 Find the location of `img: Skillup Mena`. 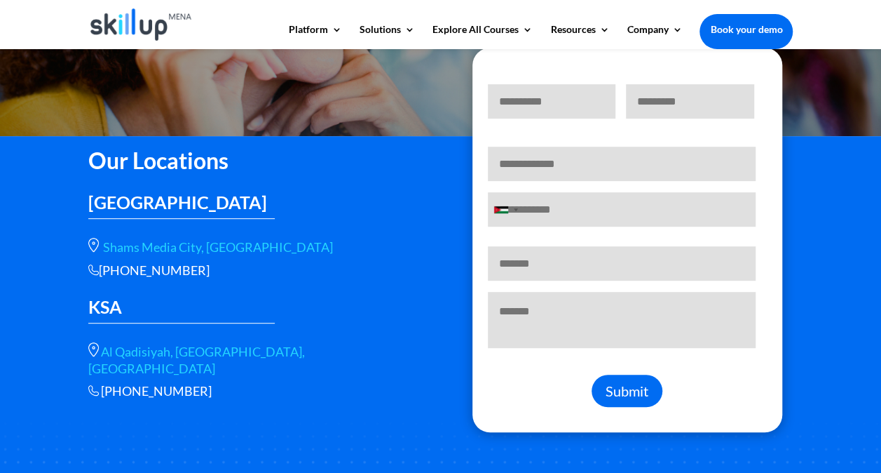

img: Skillup Mena is located at coordinates (141, 25).